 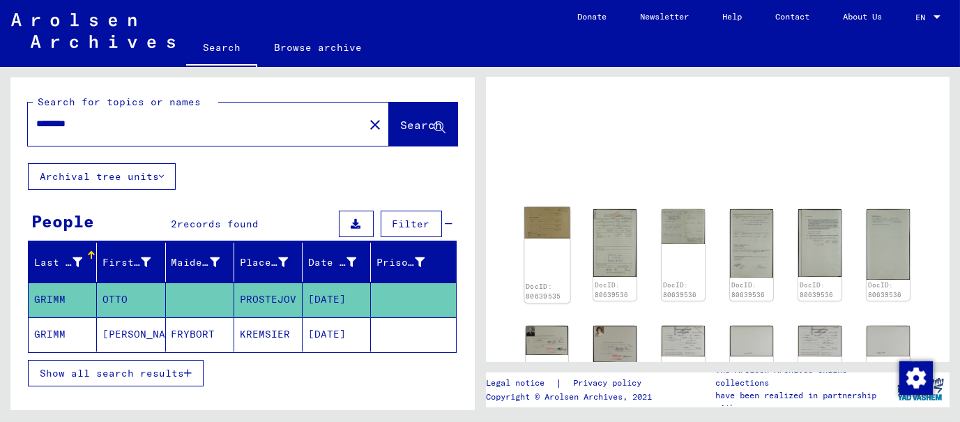 What do you see at coordinates (543, 291) in the screenshot?
I see `a: DocID: 80639535` at bounding box center [543, 291].